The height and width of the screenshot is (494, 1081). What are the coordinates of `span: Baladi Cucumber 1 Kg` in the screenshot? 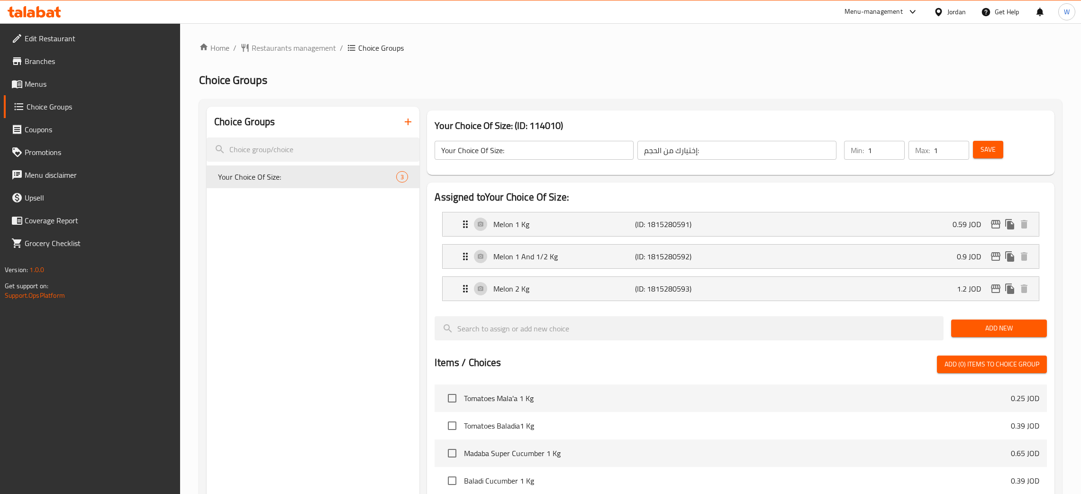 It's located at (738, 481).